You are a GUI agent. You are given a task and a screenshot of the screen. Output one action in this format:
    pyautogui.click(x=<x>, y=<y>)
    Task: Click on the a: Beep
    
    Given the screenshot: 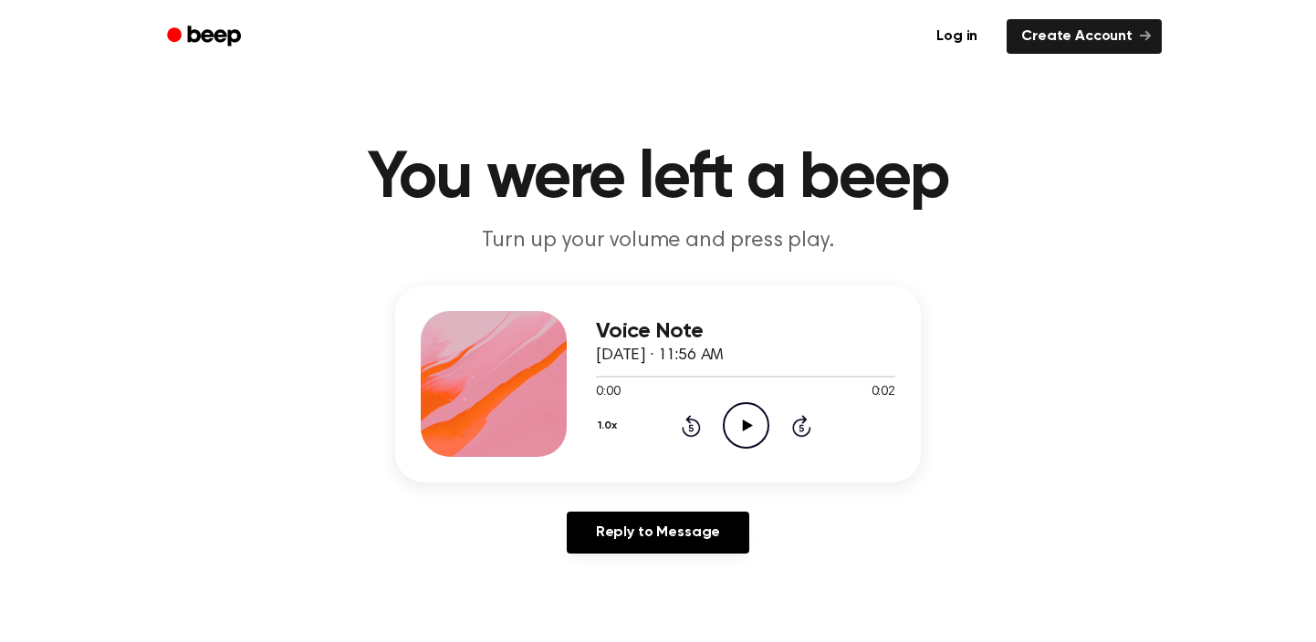 What is the action you would take?
    pyautogui.click(x=205, y=36)
    